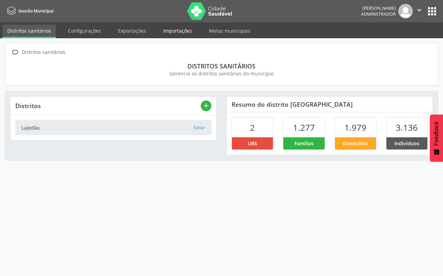 This screenshot has height=276, width=443. I want to click on button: apps, so click(432, 11).